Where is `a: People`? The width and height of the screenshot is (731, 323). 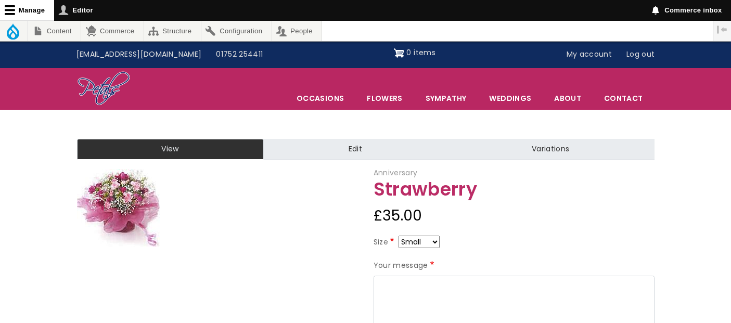
a: People is located at coordinates (297, 31).